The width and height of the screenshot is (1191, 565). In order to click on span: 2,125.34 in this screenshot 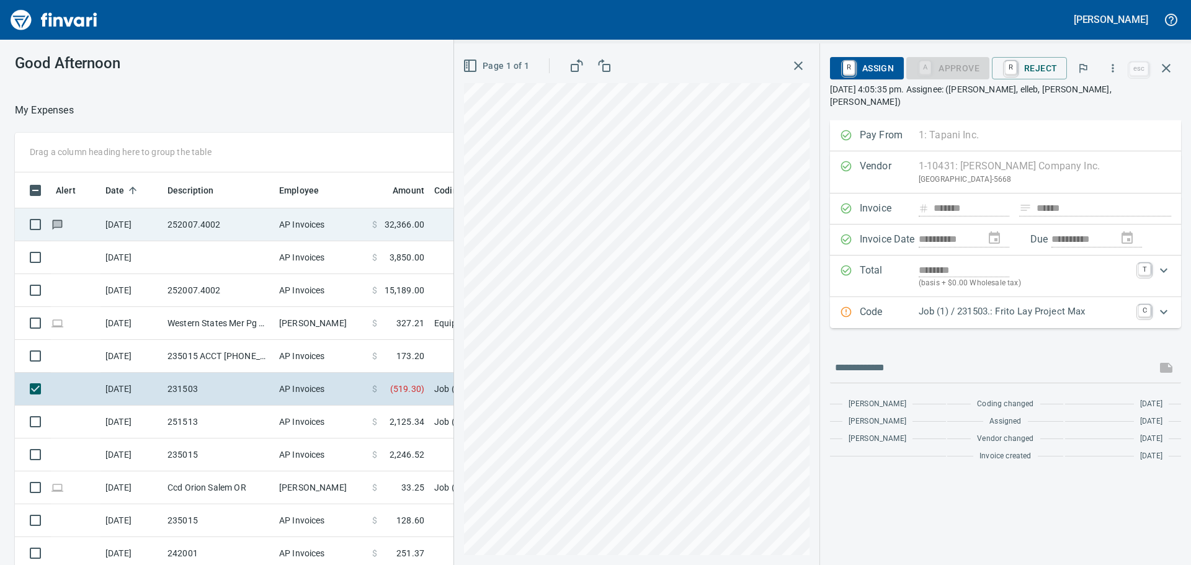, I will do `click(407, 422)`.